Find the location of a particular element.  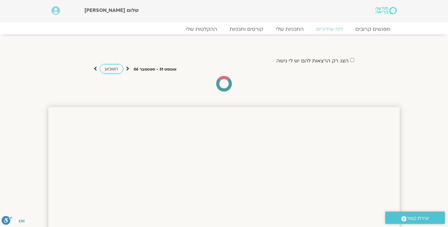

a: ההקלטות שלי is located at coordinates (201, 29).